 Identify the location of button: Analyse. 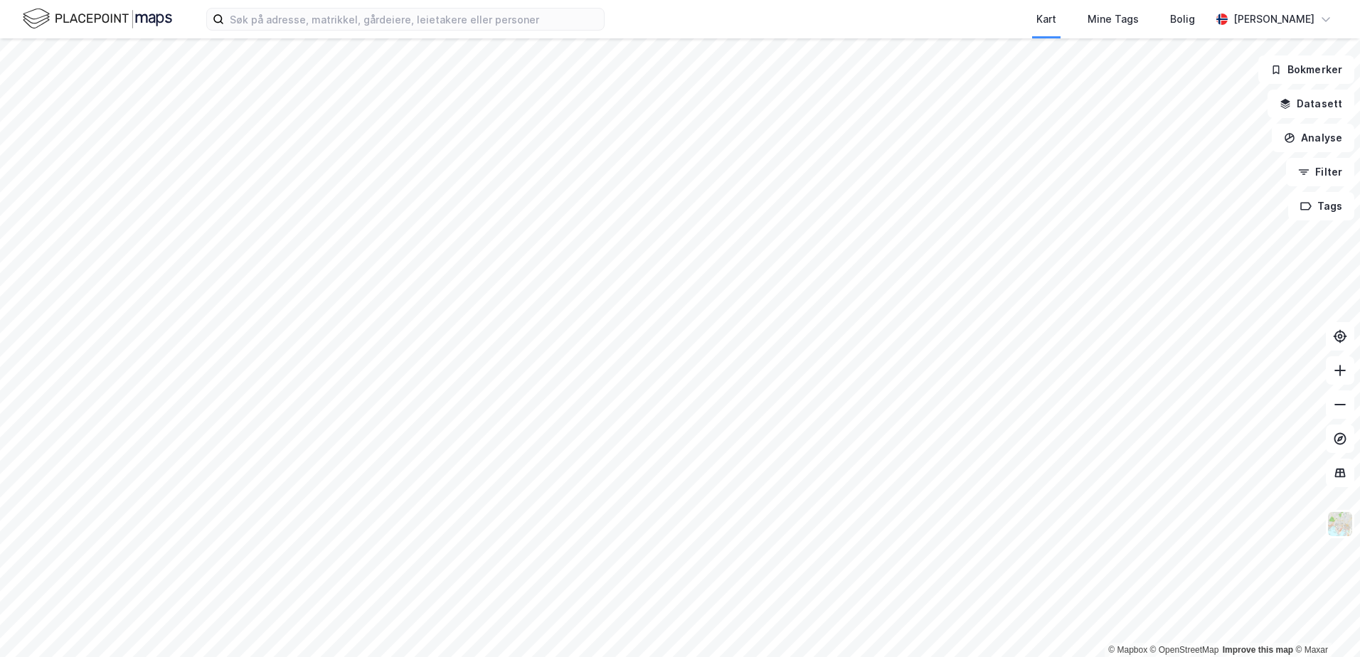
(1313, 138).